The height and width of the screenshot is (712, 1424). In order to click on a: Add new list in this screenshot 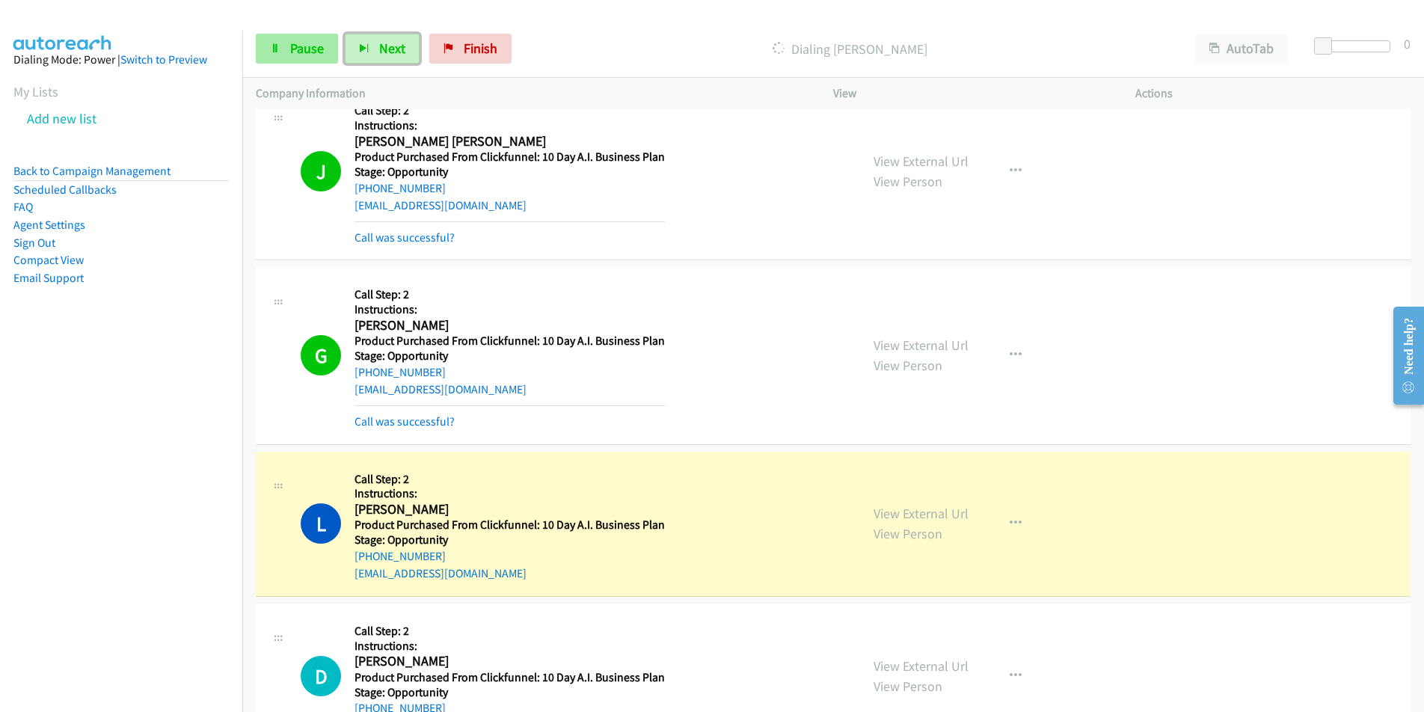, I will do `click(61, 118)`.